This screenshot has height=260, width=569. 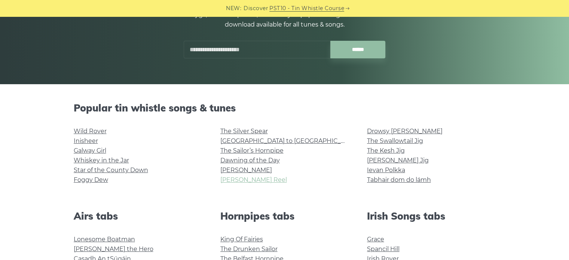 What do you see at coordinates (91, 180) in the screenshot?
I see `a: Foggy Dew` at bounding box center [91, 180].